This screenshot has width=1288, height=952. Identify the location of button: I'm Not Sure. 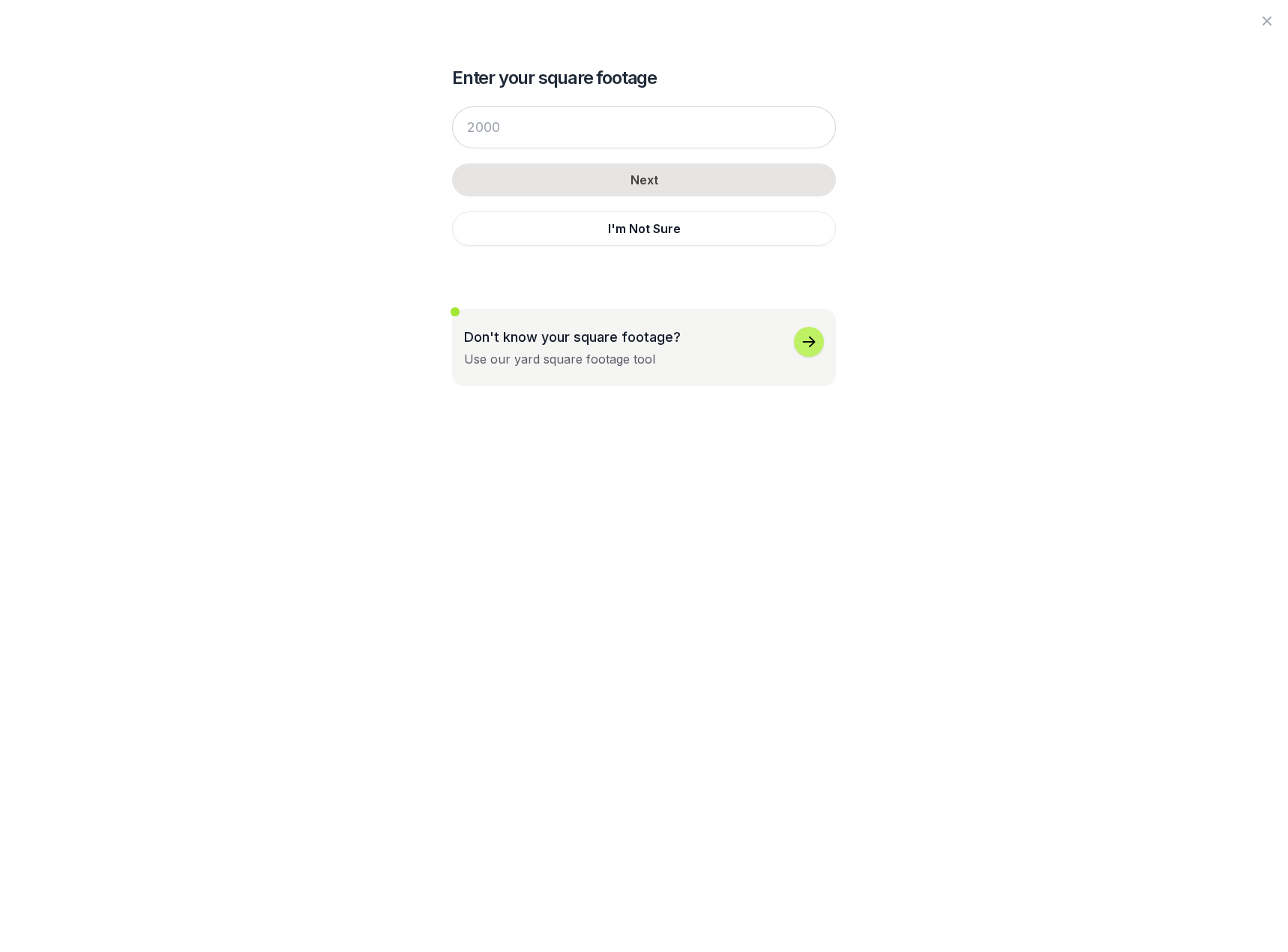
(644, 229).